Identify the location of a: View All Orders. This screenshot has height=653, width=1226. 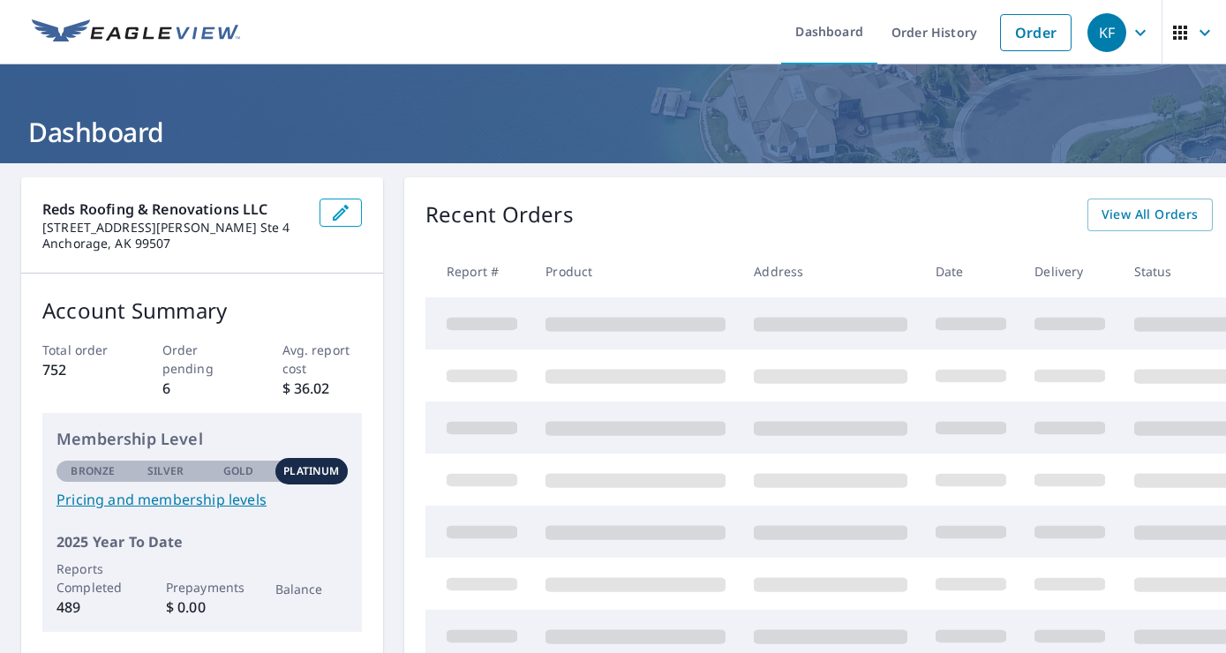
(1151, 215).